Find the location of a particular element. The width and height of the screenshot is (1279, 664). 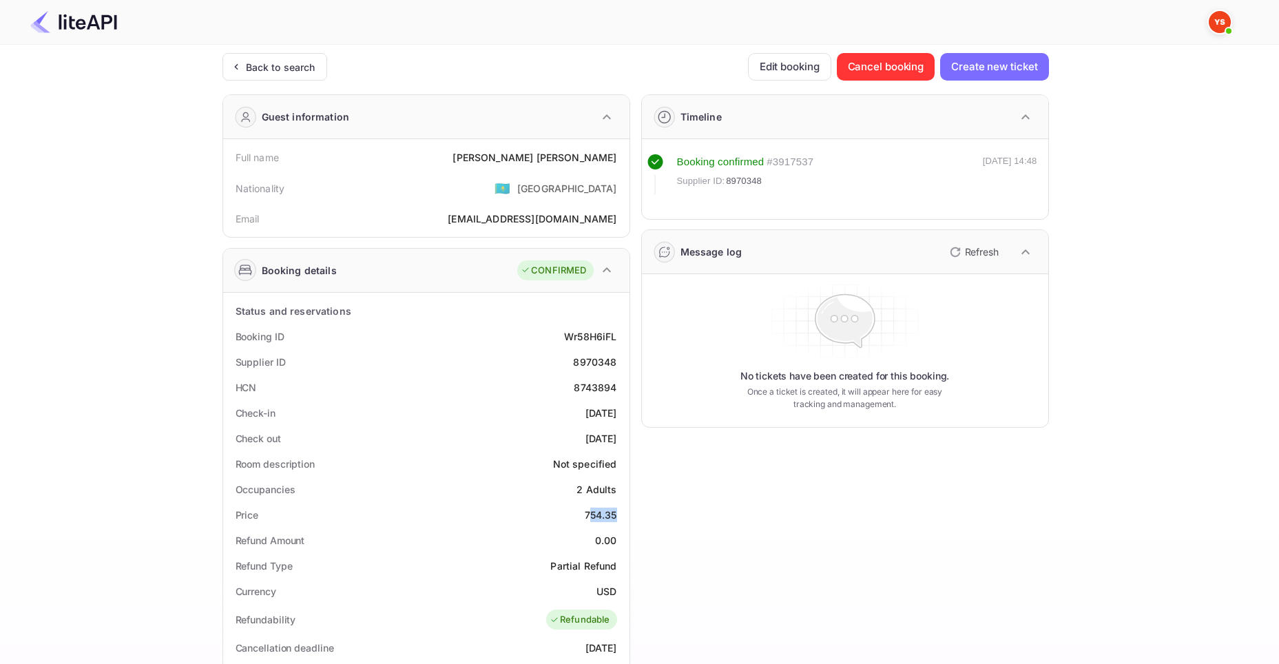

span: Supplier ID: is located at coordinates (701, 181).